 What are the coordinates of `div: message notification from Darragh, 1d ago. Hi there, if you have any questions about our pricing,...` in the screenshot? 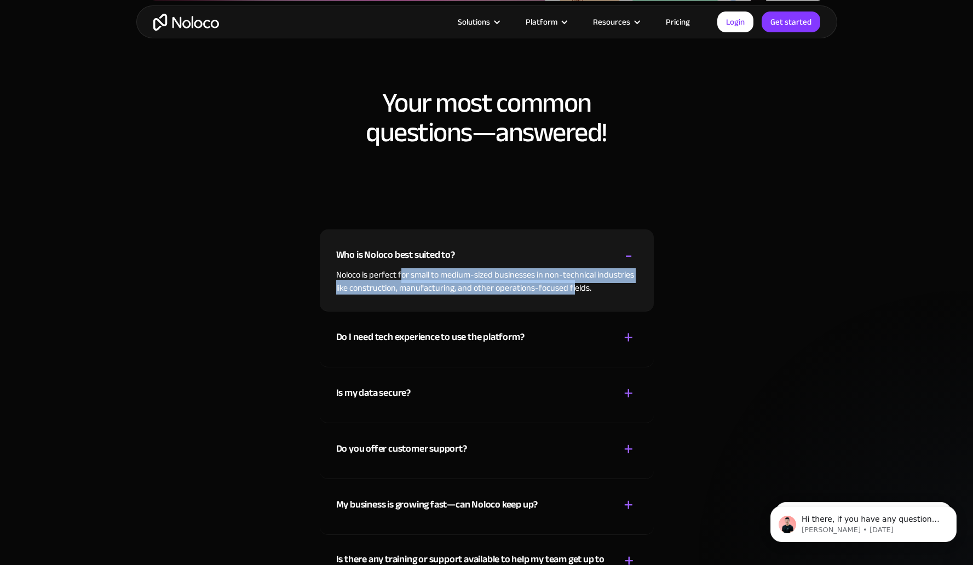 It's located at (110, 41).